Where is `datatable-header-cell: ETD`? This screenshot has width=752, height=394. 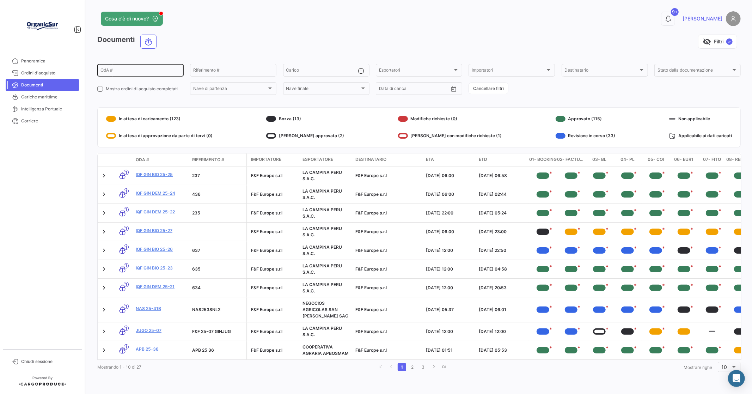
datatable-header-cell: ETD is located at coordinates (502, 160).